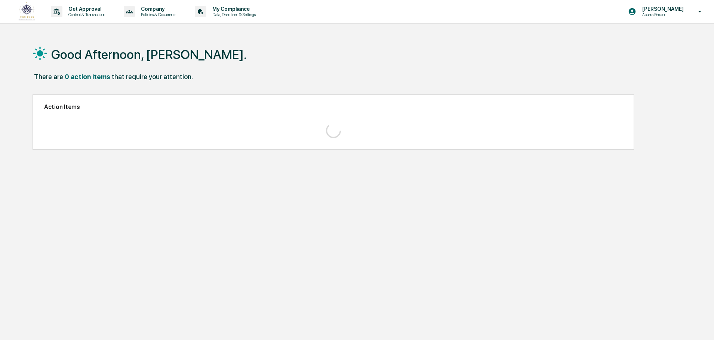 The image size is (714, 340). Describe the element at coordinates (86, 9) in the screenshot. I see `p: Get Approval` at that location.